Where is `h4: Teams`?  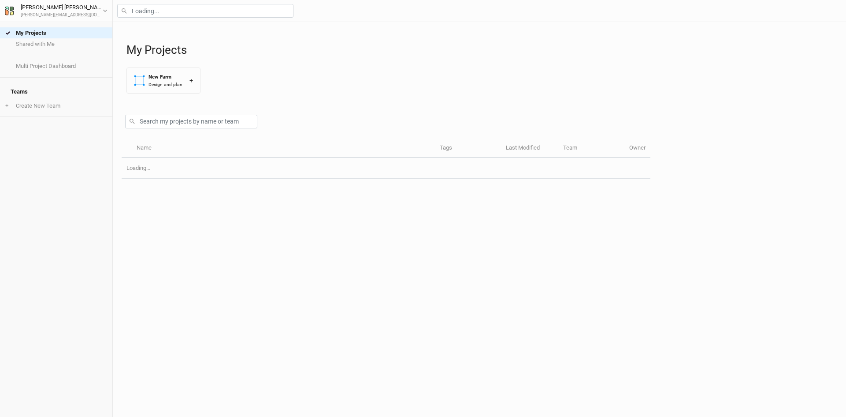
h4: Teams is located at coordinates (56, 92).